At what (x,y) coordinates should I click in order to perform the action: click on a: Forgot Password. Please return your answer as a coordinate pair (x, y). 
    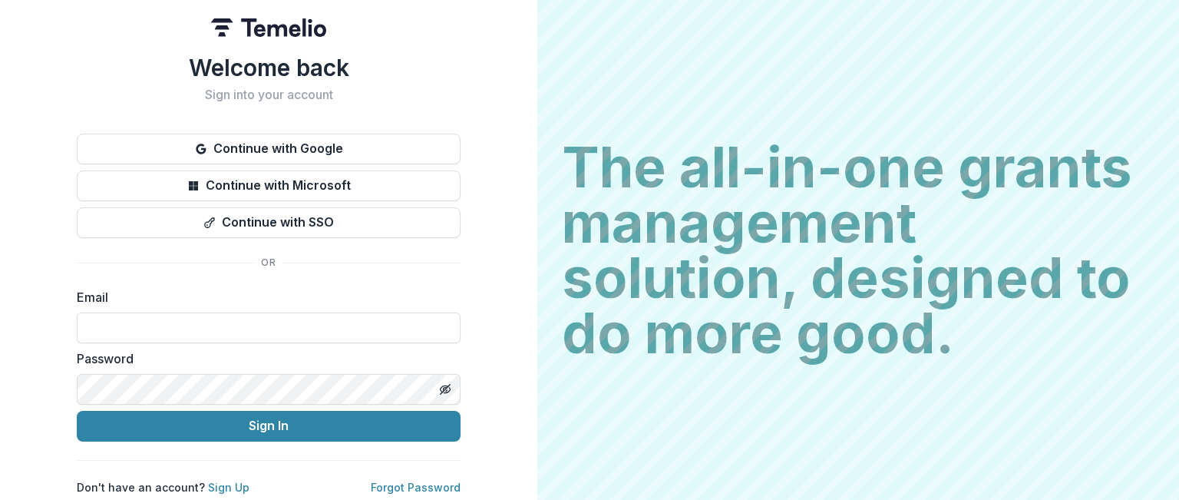
    Looking at the image, I should click on (415, 487).